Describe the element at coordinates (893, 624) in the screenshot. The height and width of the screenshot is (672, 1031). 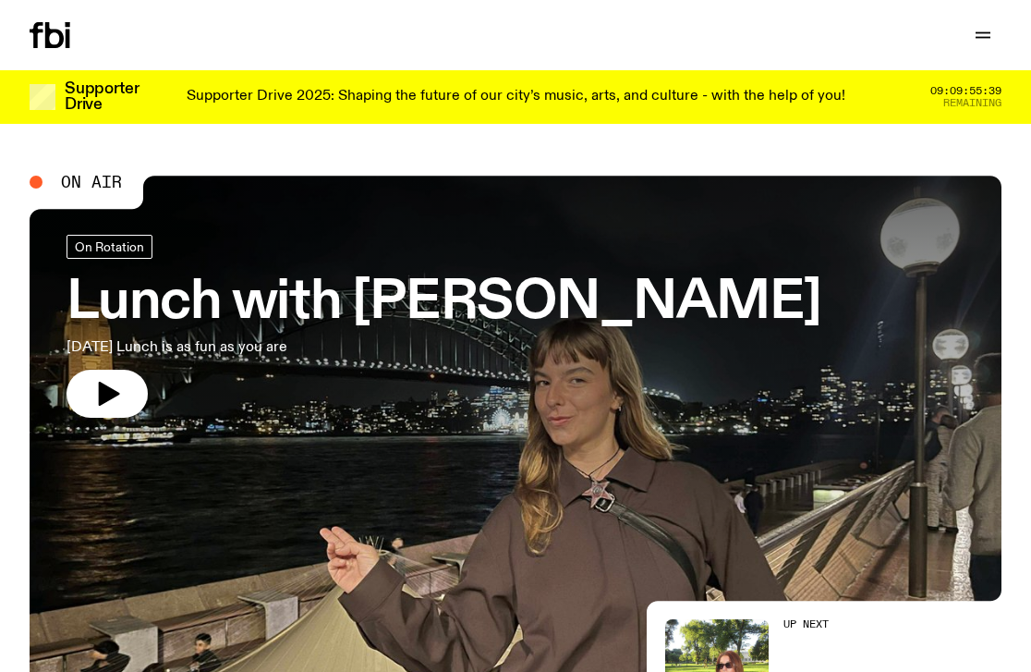
I see `h2: Up Next` at that location.